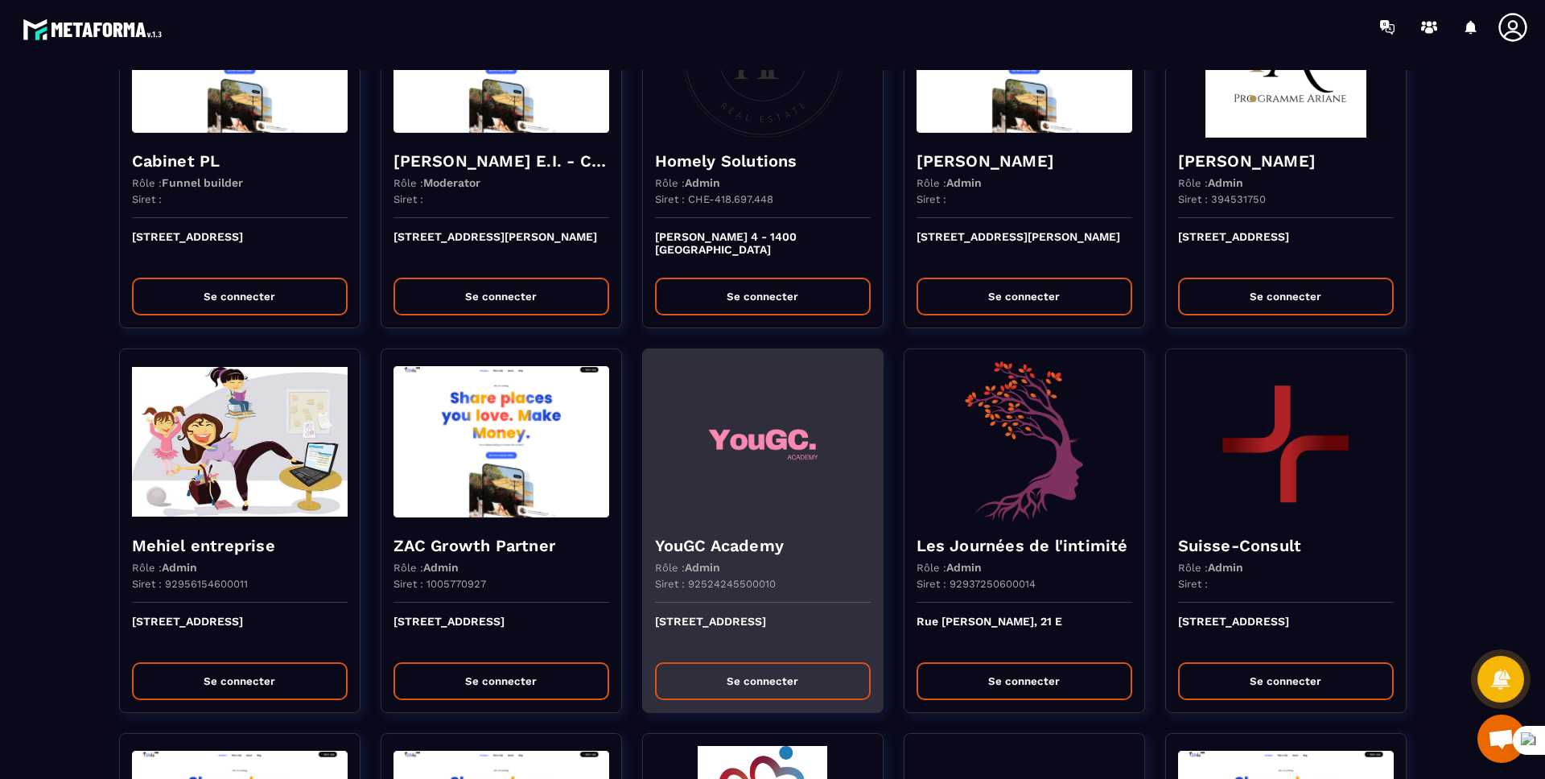  Describe the element at coordinates (95, 29) in the screenshot. I see `img: logo` at that location.